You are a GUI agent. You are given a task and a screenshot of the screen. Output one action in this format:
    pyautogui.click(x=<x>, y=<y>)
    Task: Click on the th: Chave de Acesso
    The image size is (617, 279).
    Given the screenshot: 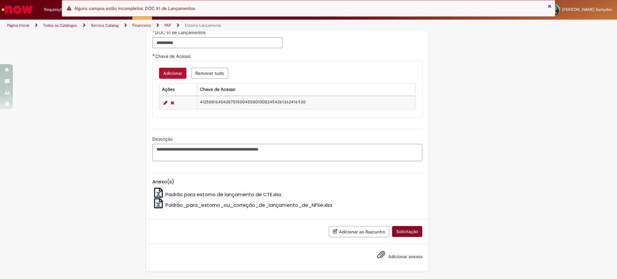 What is the action you would take?
    pyautogui.click(x=306, y=90)
    